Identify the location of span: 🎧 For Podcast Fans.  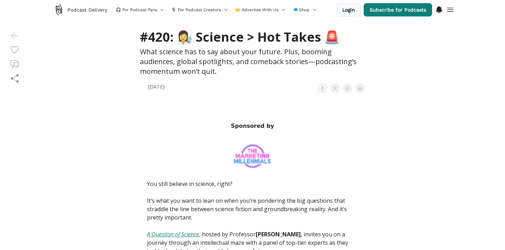
(136, 10).